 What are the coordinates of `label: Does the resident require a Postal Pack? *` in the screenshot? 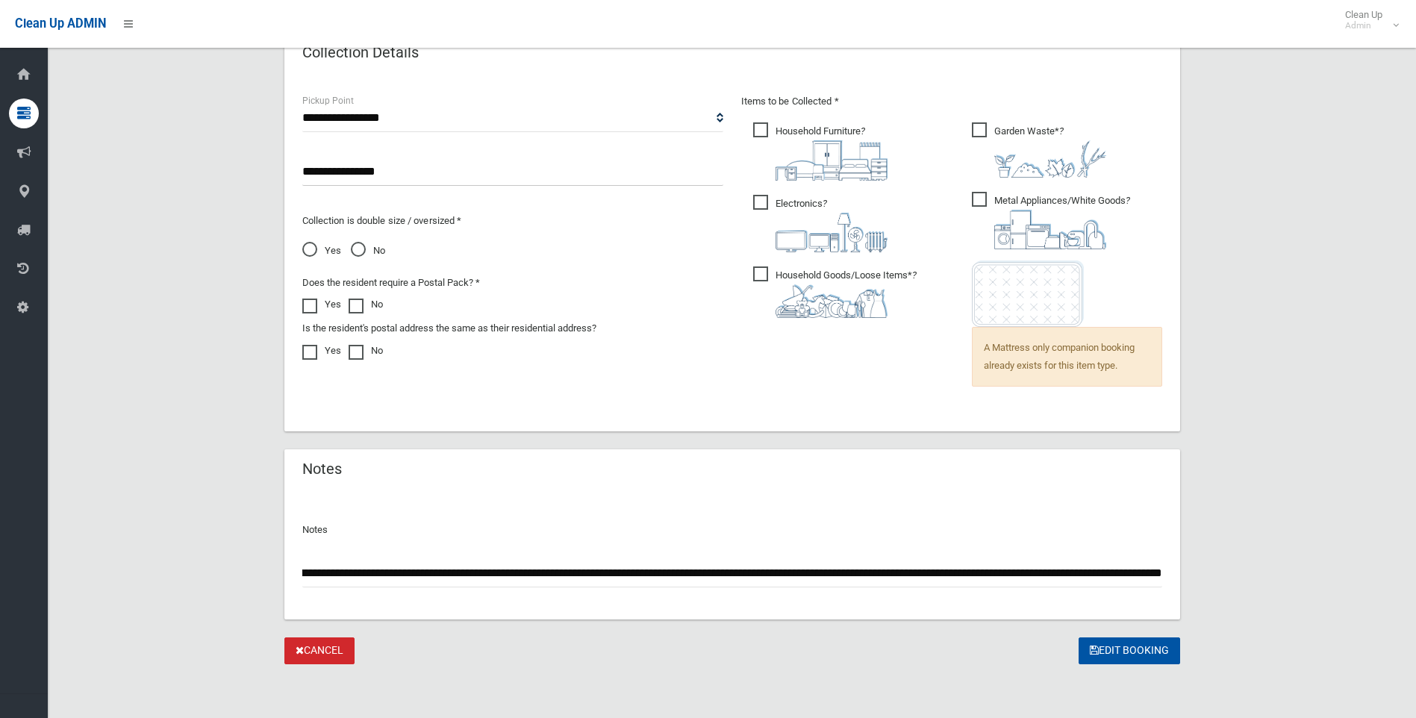 It's located at (391, 283).